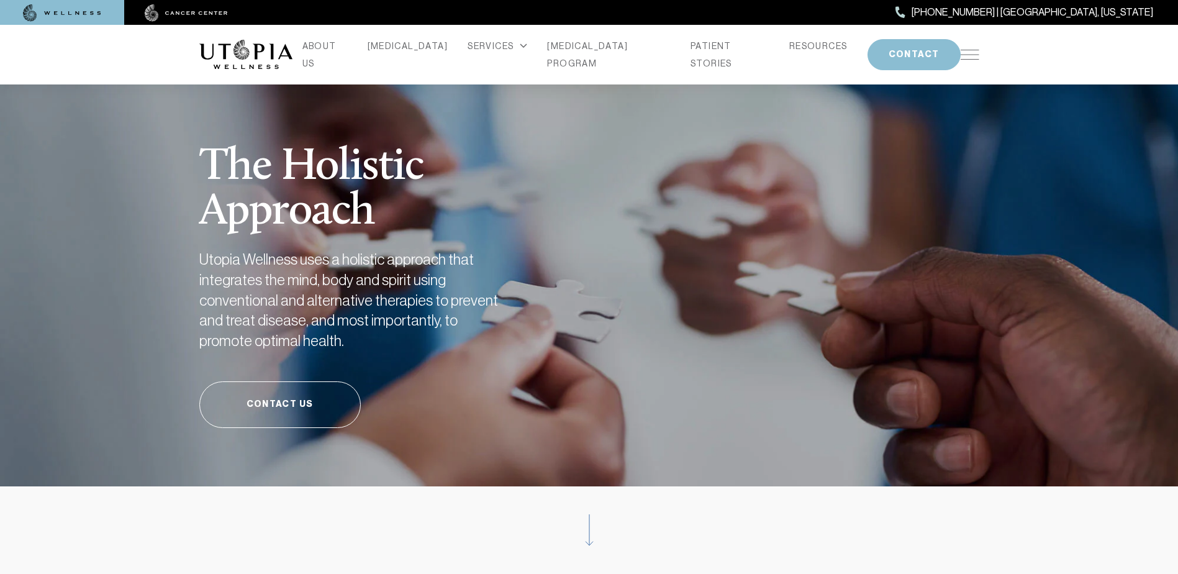 This screenshot has height=574, width=1178. Describe the element at coordinates (818, 46) in the screenshot. I see `a: RESOURCES` at that location.